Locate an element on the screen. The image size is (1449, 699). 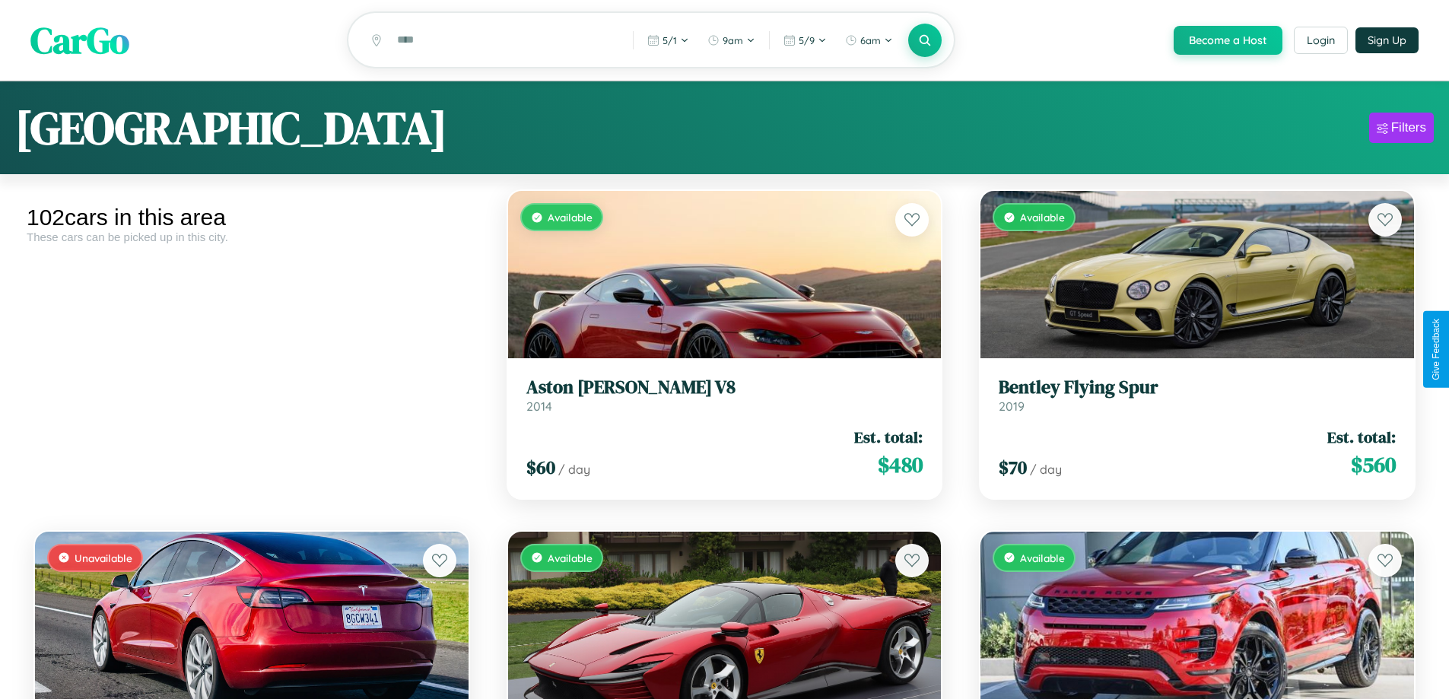
span: 9am is located at coordinates (732, 40).